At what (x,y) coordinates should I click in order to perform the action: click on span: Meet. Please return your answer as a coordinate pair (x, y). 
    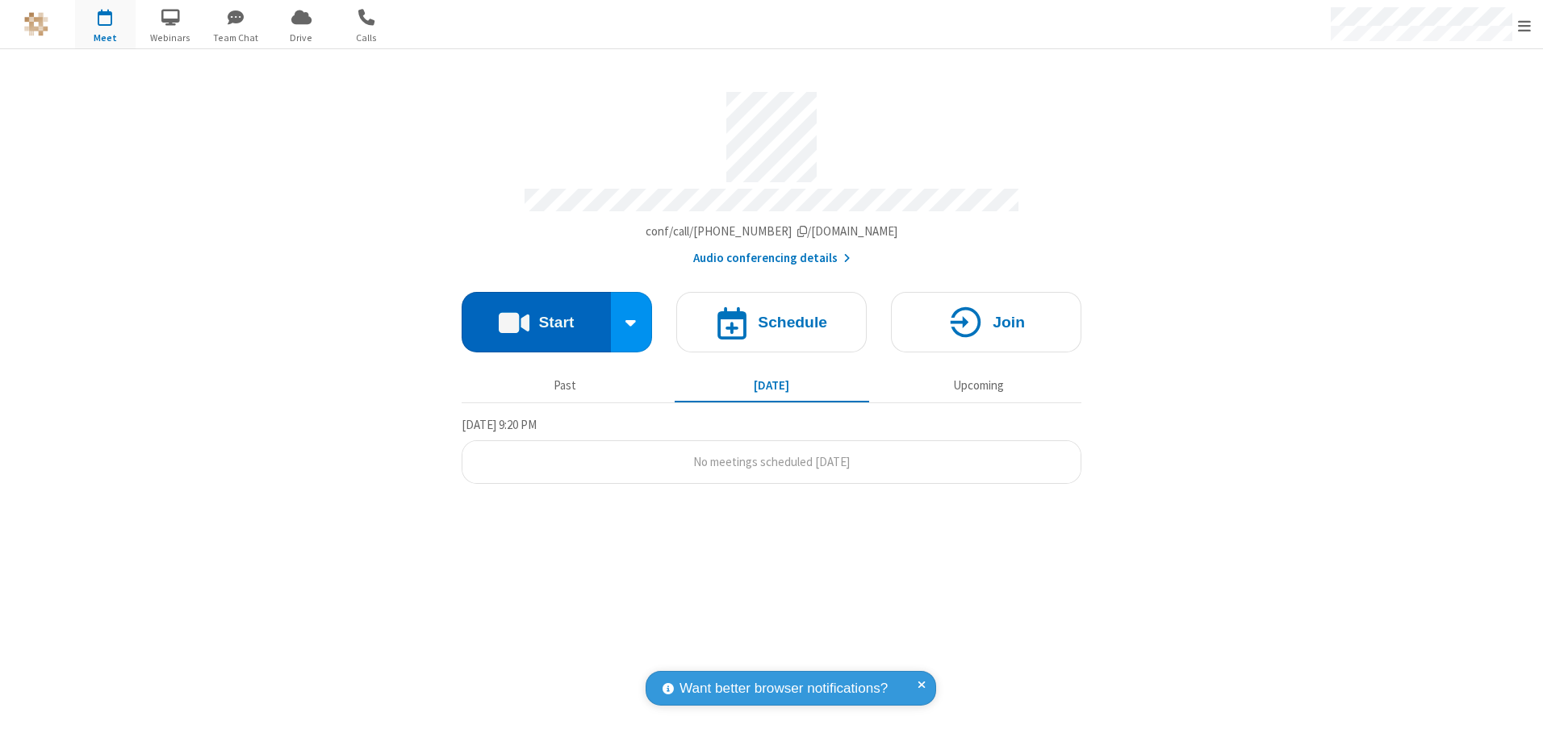
    Looking at the image, I should click on (105, 38).